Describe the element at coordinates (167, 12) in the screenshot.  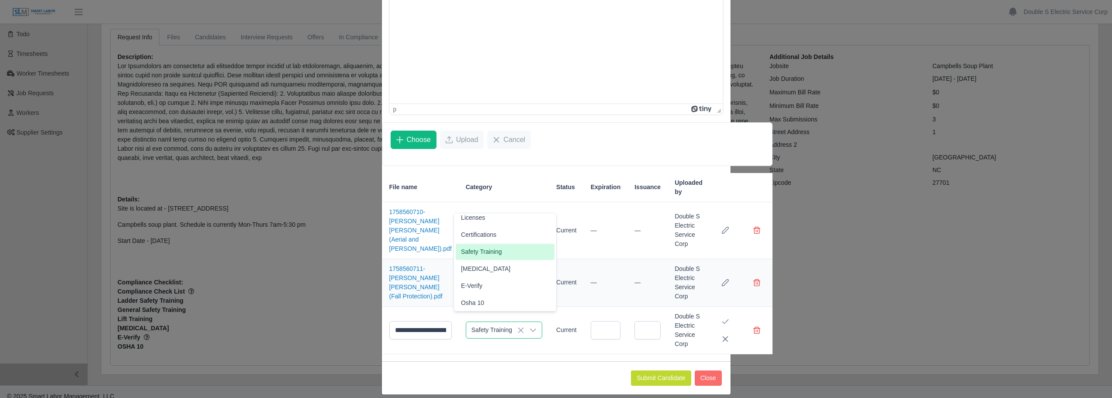
I see `body: Rich Text Area. Press ALT-0 for help.` at that location.